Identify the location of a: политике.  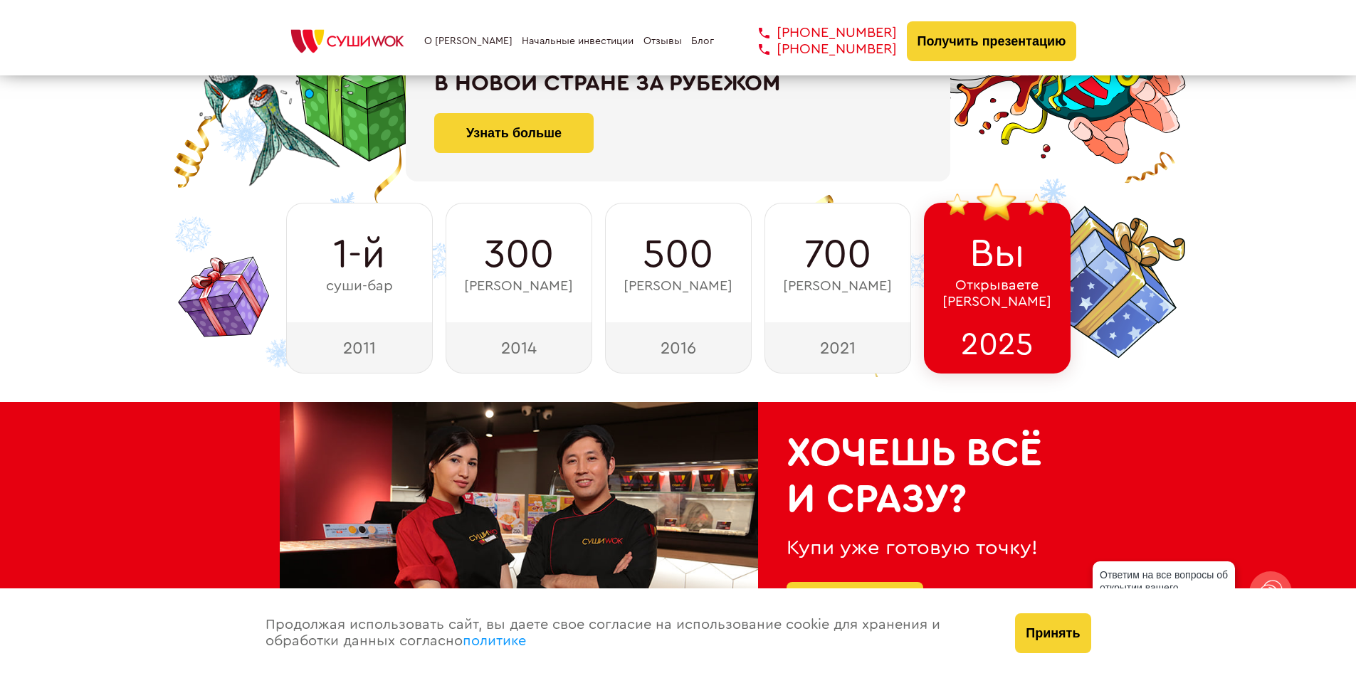
(494, 641).